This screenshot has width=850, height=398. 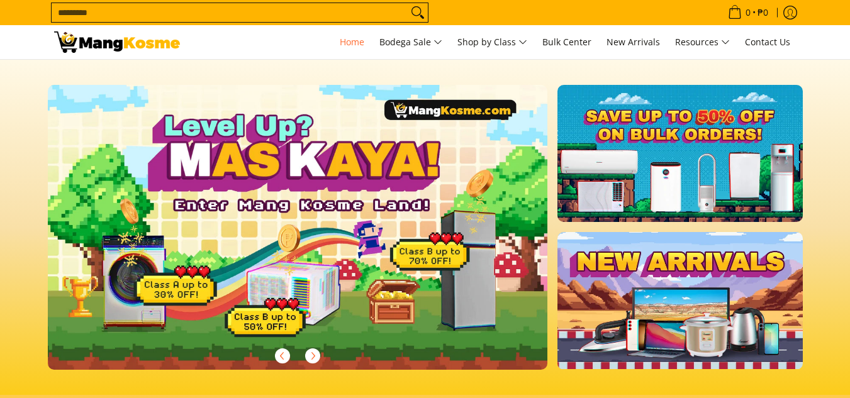 What do you see at coordinates (418, 13) in the screenshot?
I see `button: Search` at bounding box center [418, 13].